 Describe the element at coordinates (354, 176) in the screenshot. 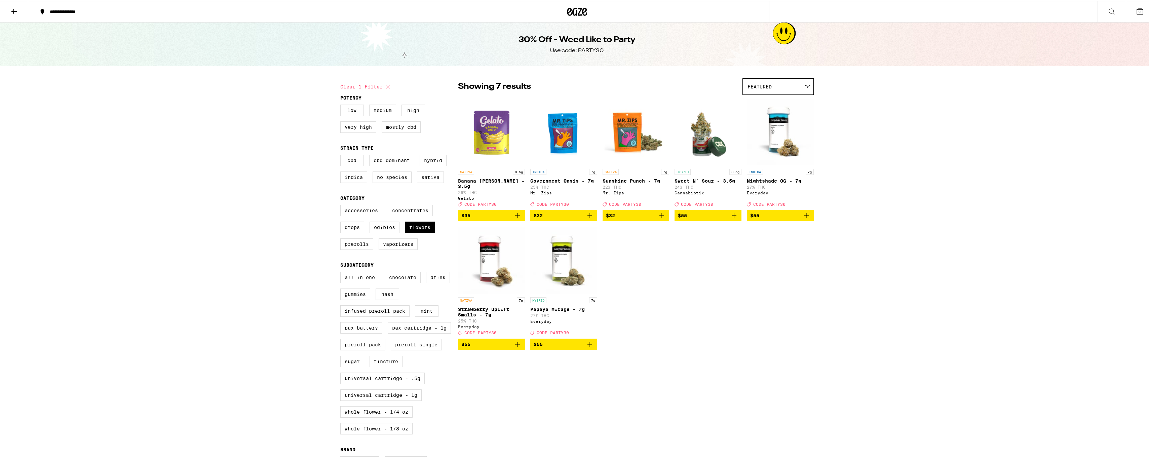

I see `label: Indica` at that location.